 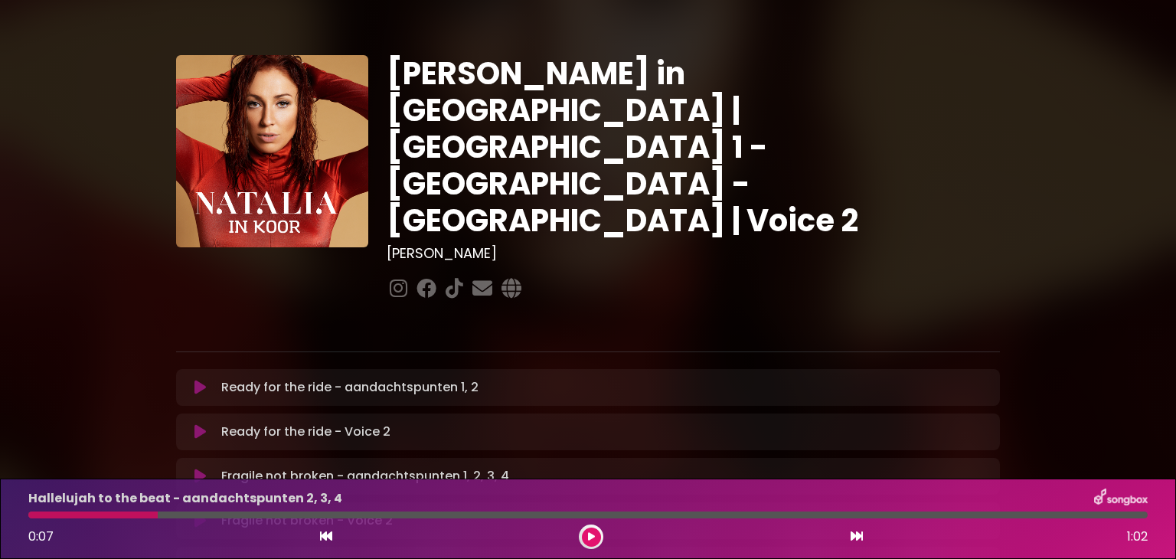 What do you see at coordinates (350, 387) in the screenshot?
I see `p: Ready for the ride - aandachtspunten 1, 2` at bounding box center [350, 387].